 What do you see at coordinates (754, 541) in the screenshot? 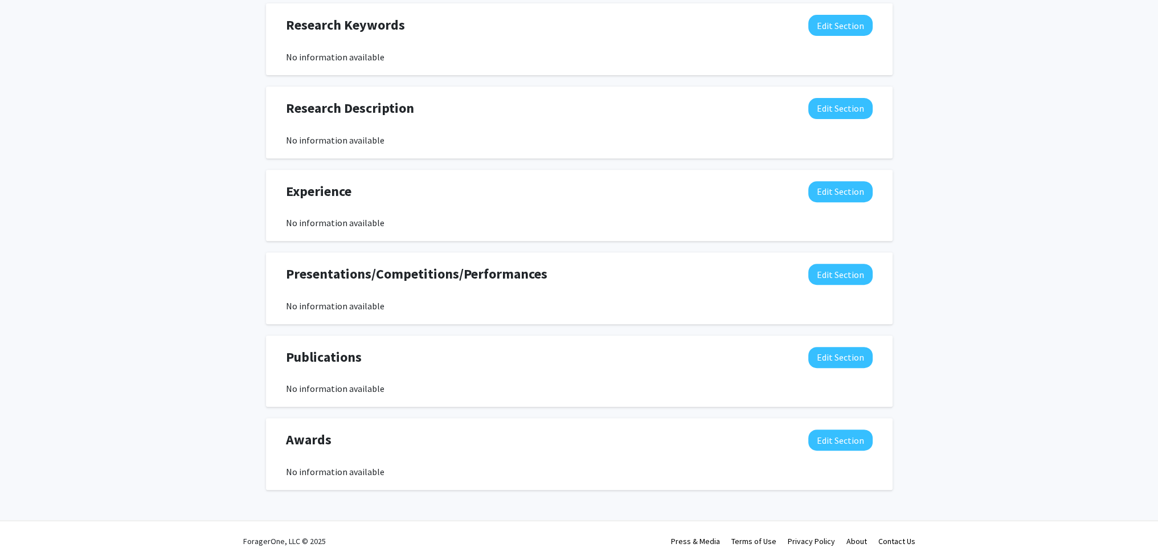
I see `a: Terms of Use` at bounding box center [754, 541].